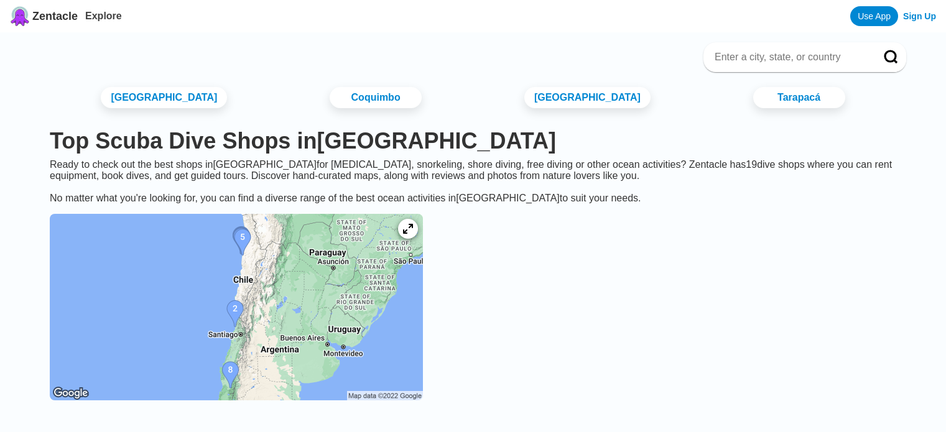  Describe the element at coordinates (919, 16) in the screenshot. I see `a: Sign Up` at that location.